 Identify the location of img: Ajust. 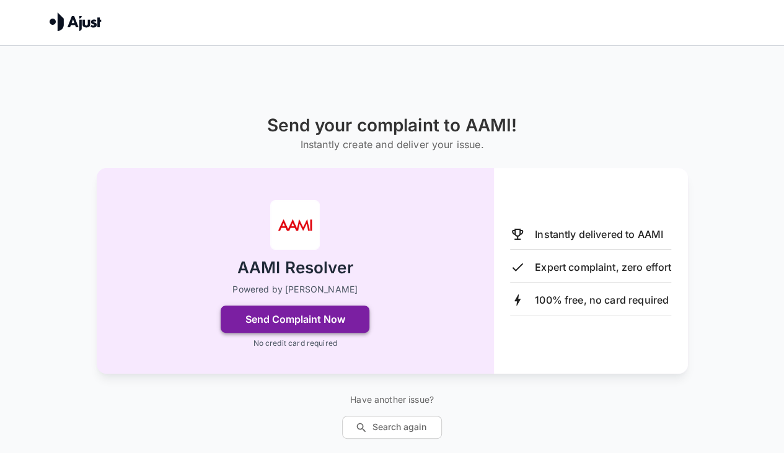
(76, 22).